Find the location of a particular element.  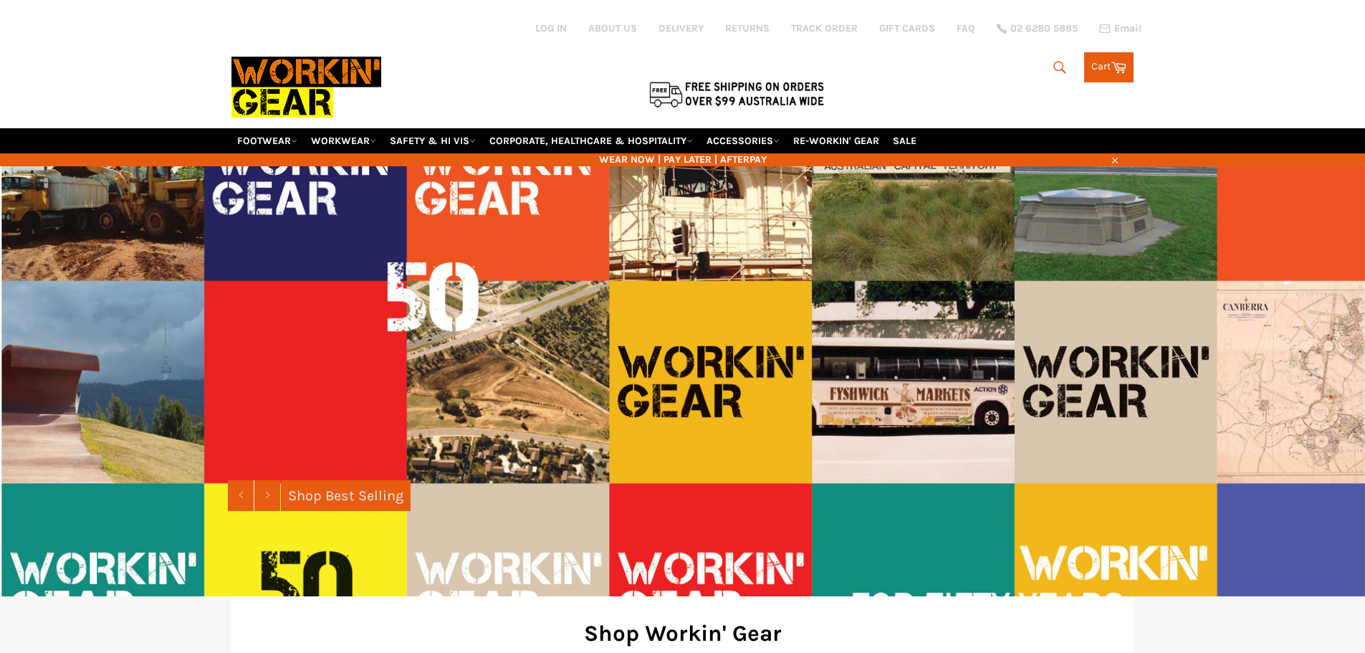

a: Log in is located at coordinates (551, 28).